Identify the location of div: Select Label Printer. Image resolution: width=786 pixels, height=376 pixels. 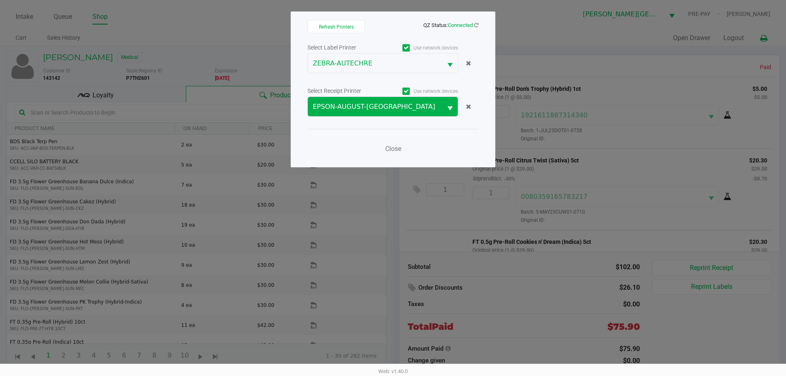
(345, 47).